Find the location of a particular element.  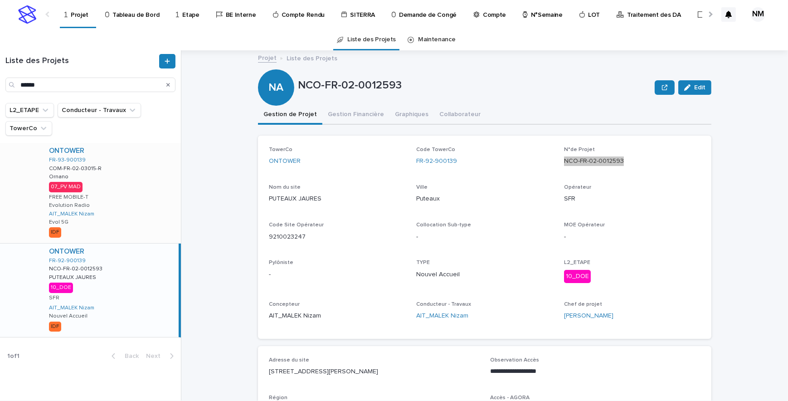

span: Observation Accès is located at coordinates (515, 360).